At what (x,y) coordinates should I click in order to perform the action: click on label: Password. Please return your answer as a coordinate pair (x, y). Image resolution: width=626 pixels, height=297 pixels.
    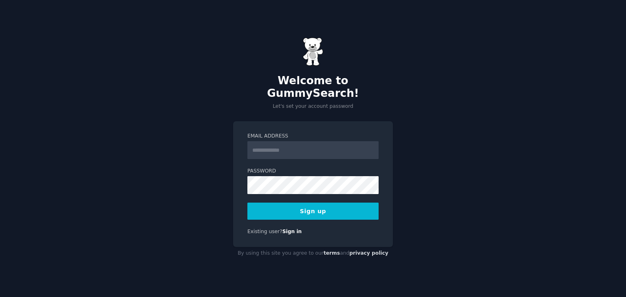
    Looking at the image, I should click on (313, 172).